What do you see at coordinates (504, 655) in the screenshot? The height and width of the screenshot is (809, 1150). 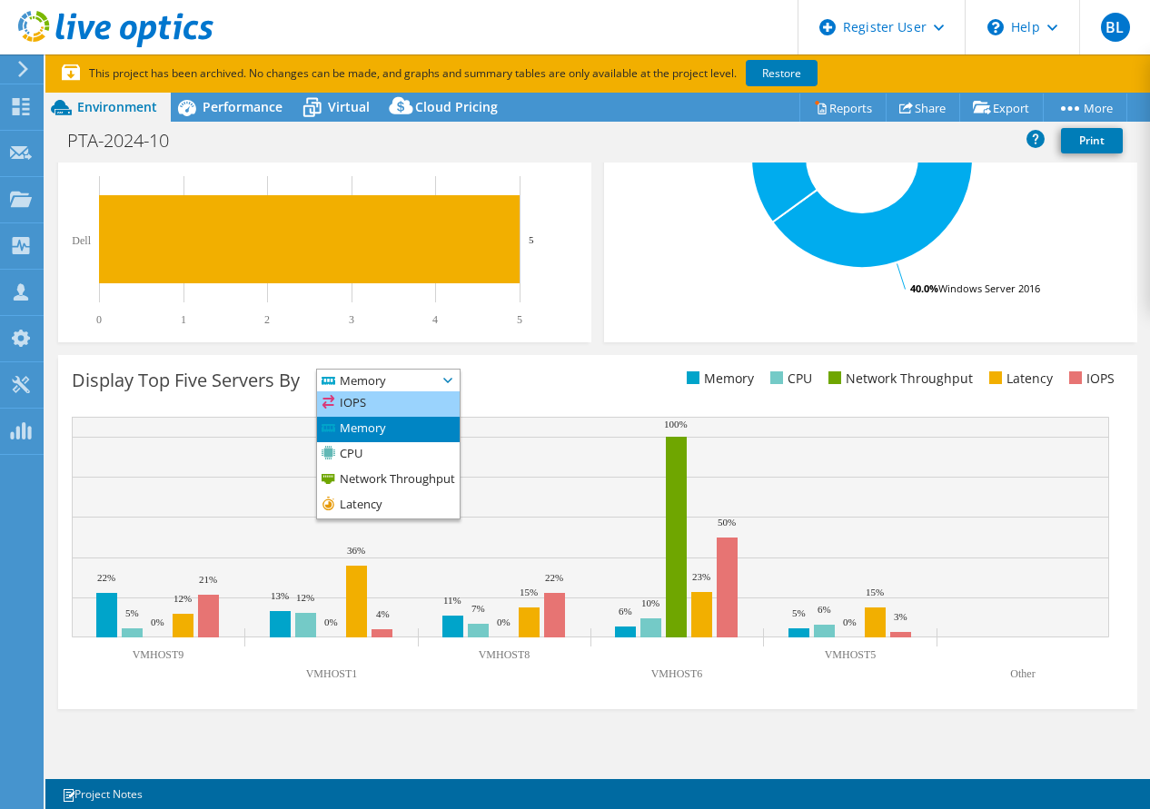 I see `text: VMHOST8` at bounding box center [504, 655].